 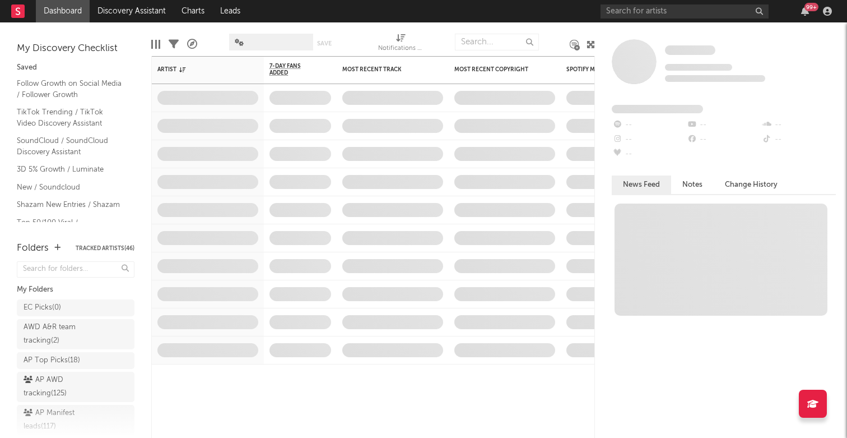 I want to click on a: AP AWD tracking(125), so click(x=76, y=387).